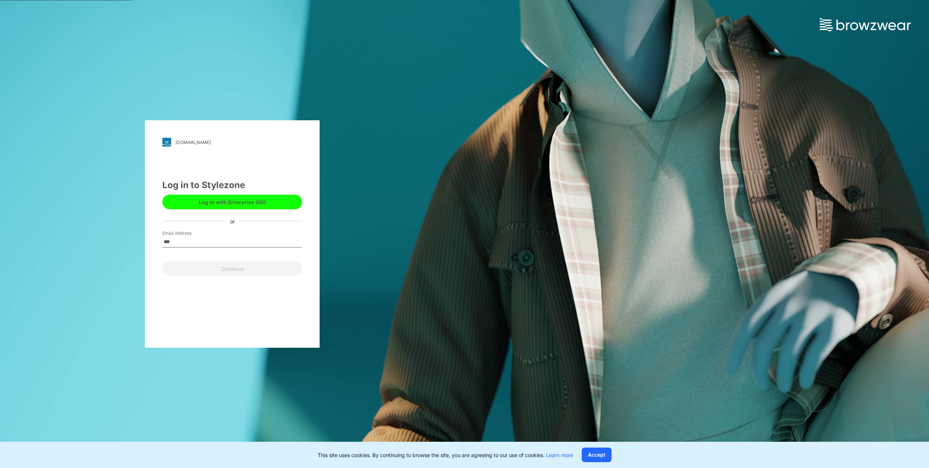 The image size is (929, 468). Describe the element at coordinates (232, 185) in the screenshot. I see `div: Log in to Stylezone` at that location.